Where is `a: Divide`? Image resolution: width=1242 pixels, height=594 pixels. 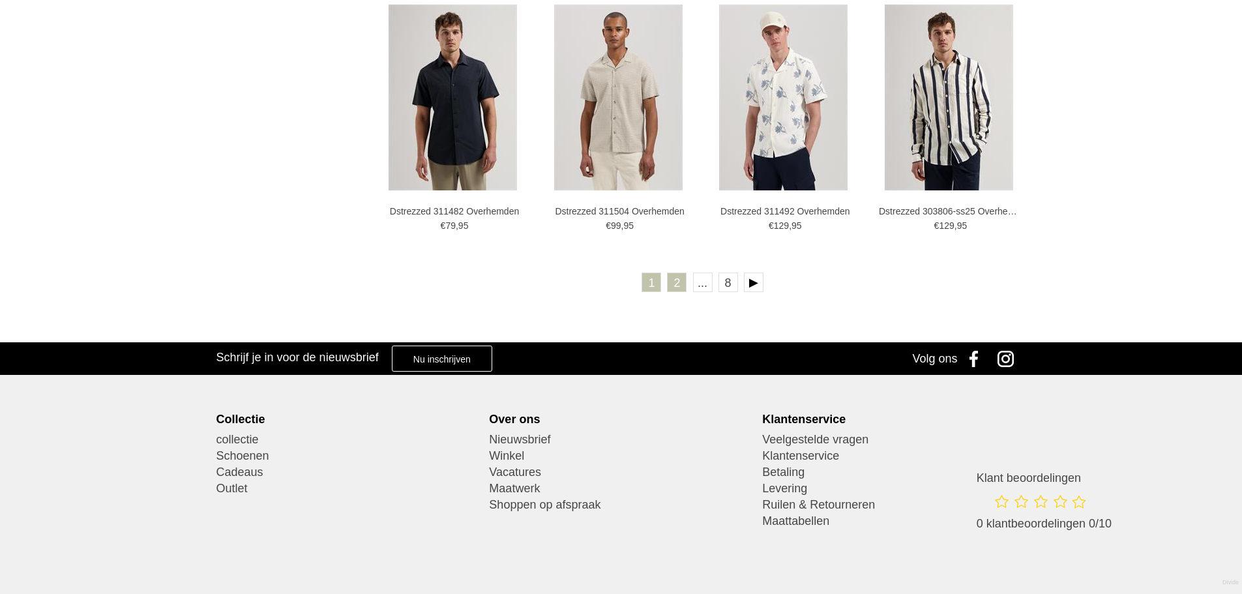 a: Divide is located at coordinates (1230, 582).